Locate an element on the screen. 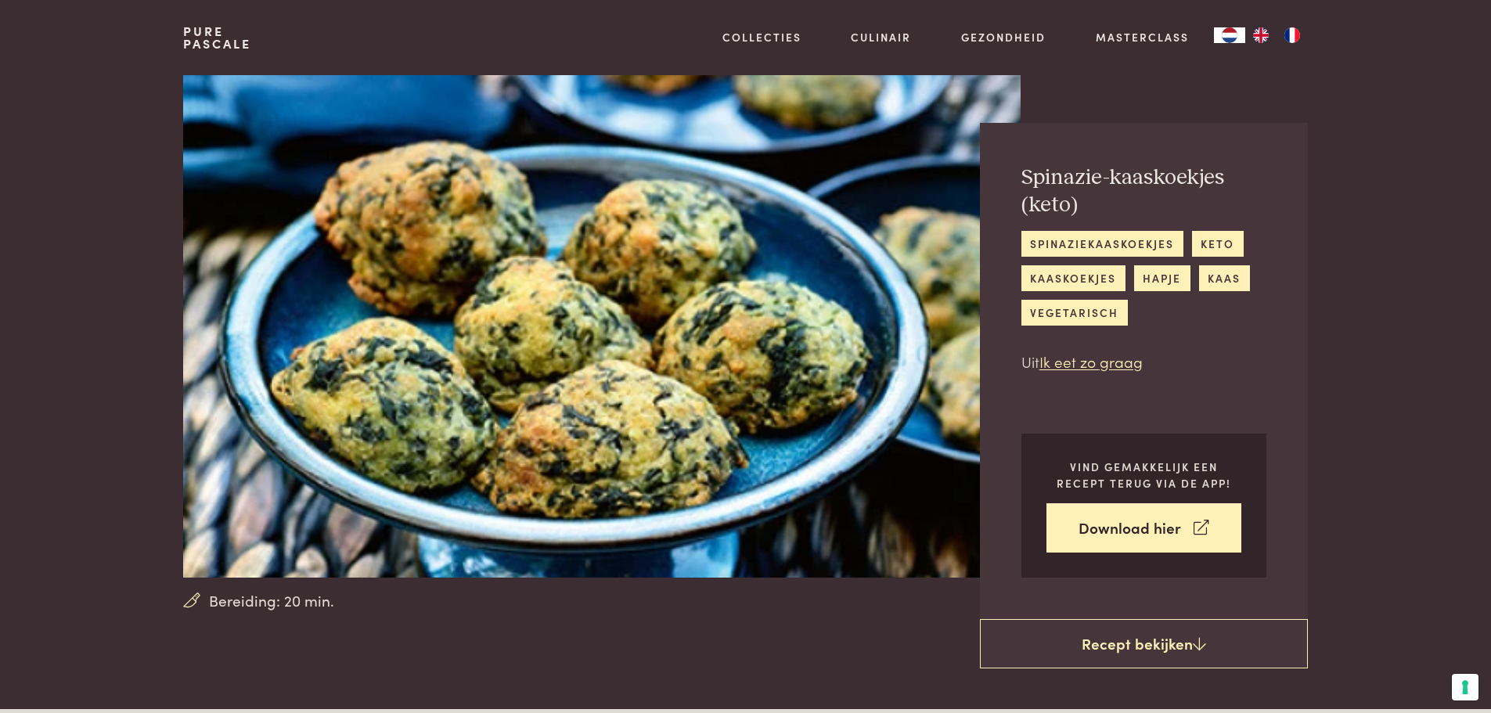  a: Culinair is located at coordinates (881, 37).